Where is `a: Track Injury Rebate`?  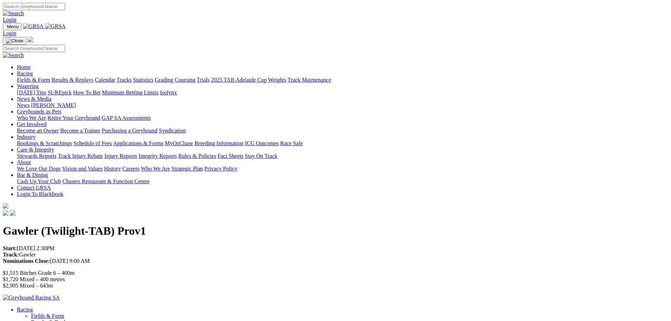
a: Track Injury Rebate is located at coordinates (80, 156).